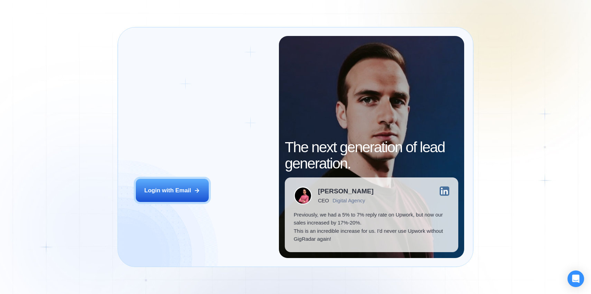 The image size is (591, 294). What do you see at coordinates (168, 190) in the screenshot?
I see `div: Login with Email` at bounding box center [168, 190].